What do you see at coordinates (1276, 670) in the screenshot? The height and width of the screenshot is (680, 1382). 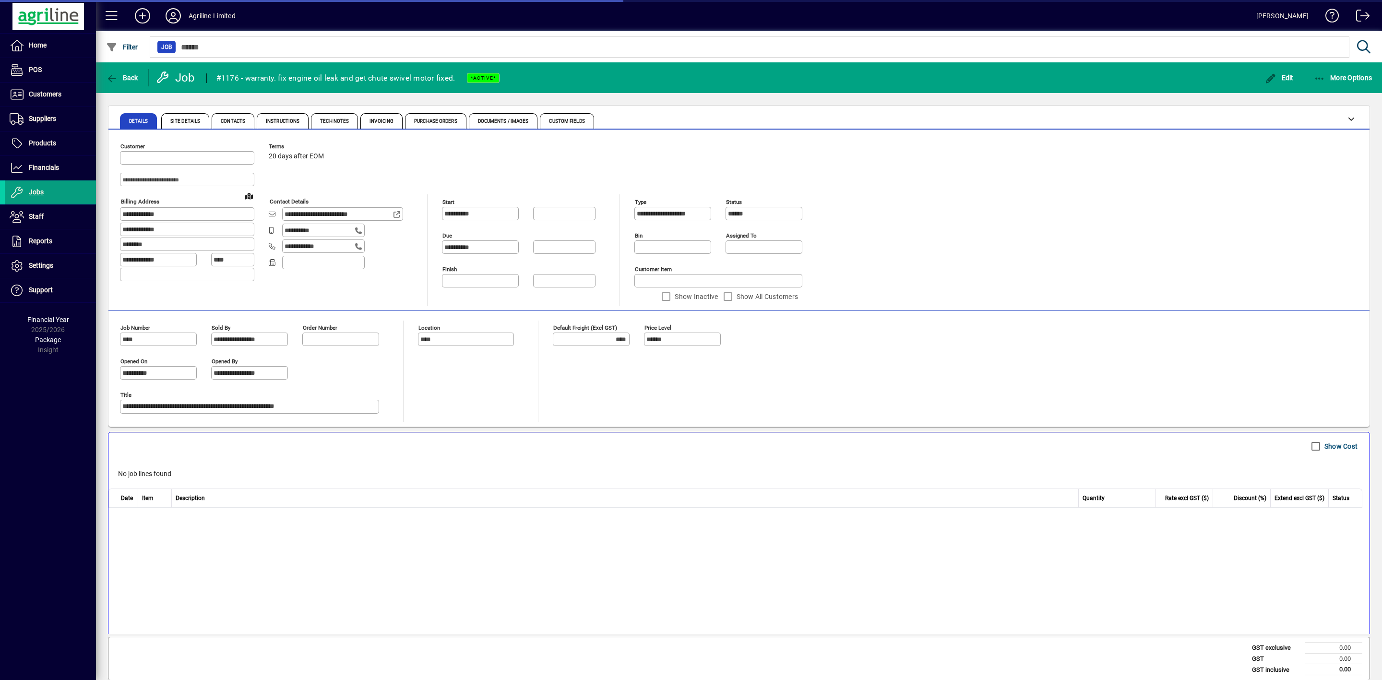 I see `td: GST inclusive` at bounding box center [1276, 670].